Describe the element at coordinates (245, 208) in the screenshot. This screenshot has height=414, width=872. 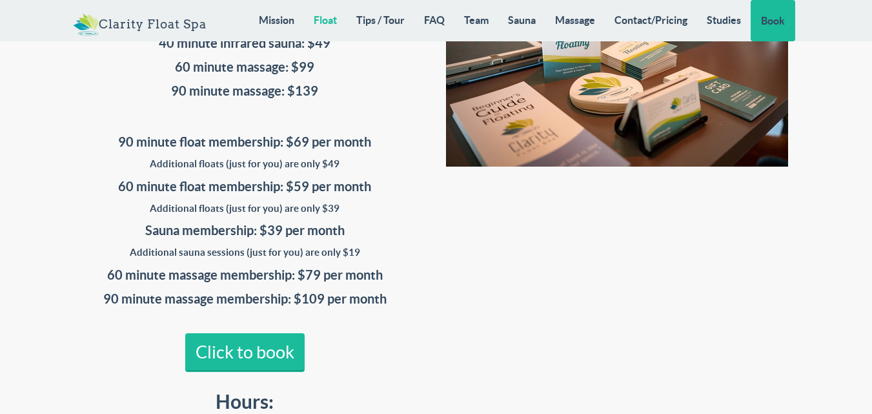
I see `h5: Additional floats (just for you) are only $39` at that location.